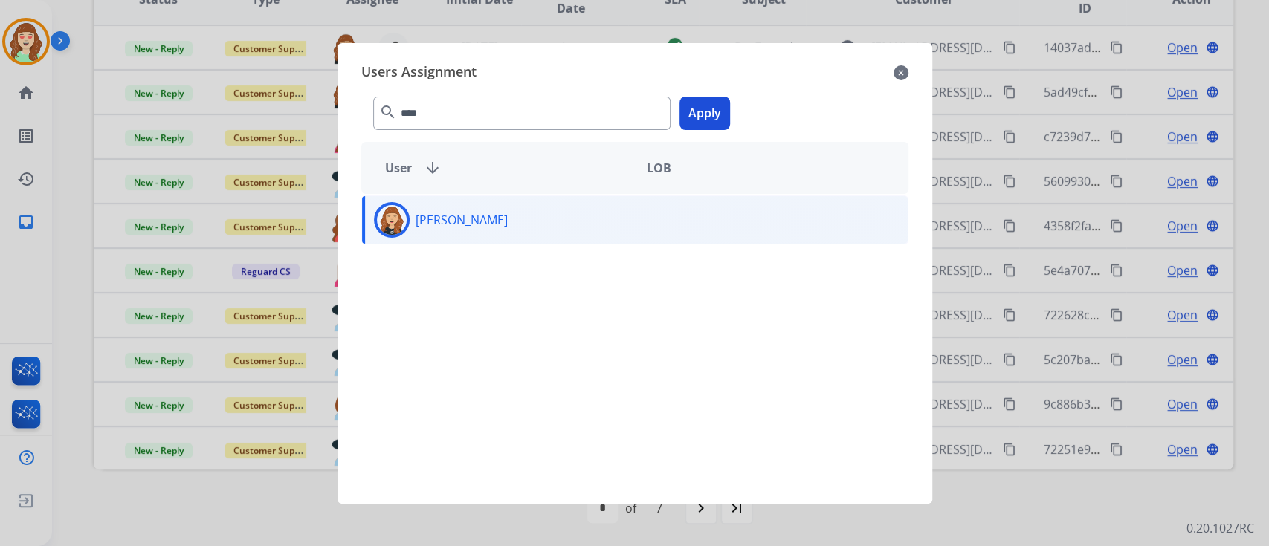 The image size is (1269, 546). What do you see at coordinates (705, 113) in the screenshot?
I see `button: Apply` at bounding box center [705, 113].